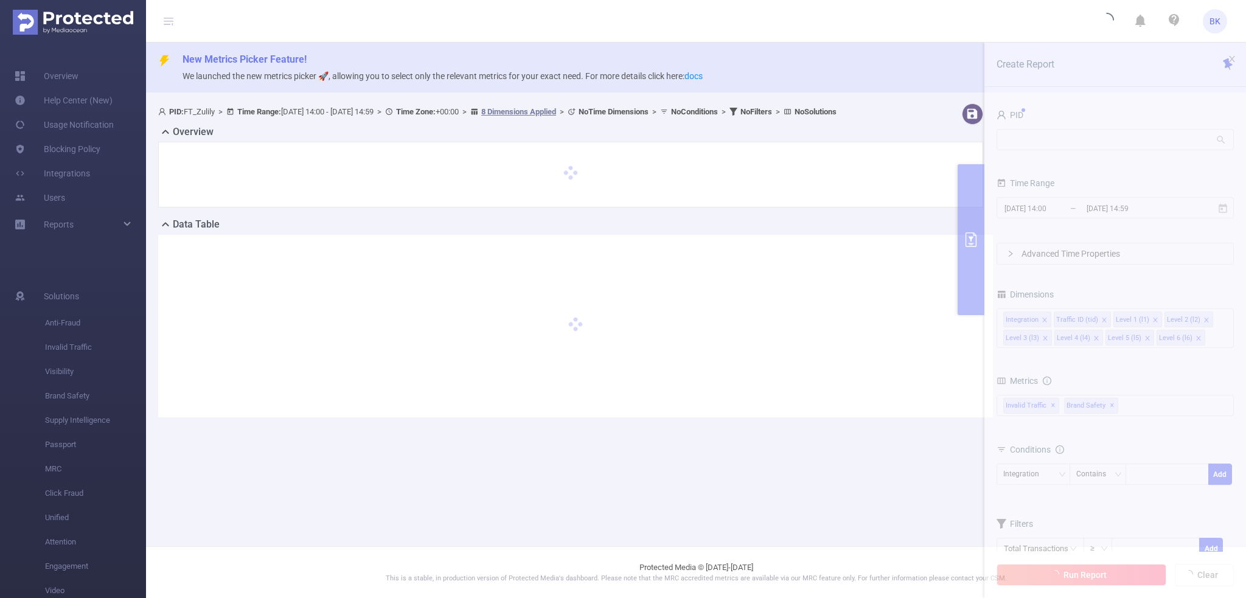  Describe the element at coordinates (96, 445) in the screenshot. I see `span: Passport` at that location.